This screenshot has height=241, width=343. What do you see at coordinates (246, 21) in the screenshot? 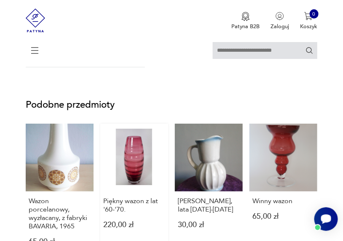
I see `a: Ikona medaluPatyna B2B` at bounding box center [246, 21].